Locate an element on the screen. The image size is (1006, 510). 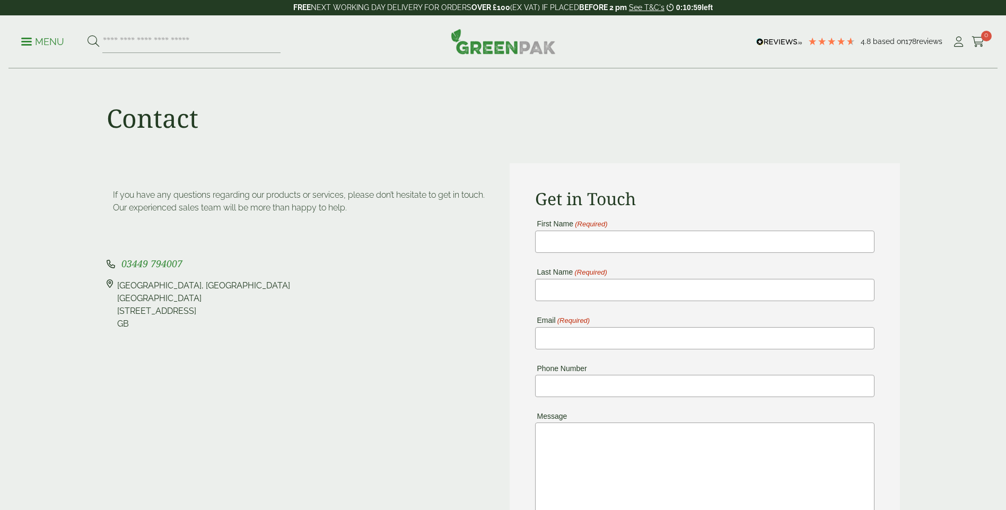
span: 178 is located at coordinates (911, 41).